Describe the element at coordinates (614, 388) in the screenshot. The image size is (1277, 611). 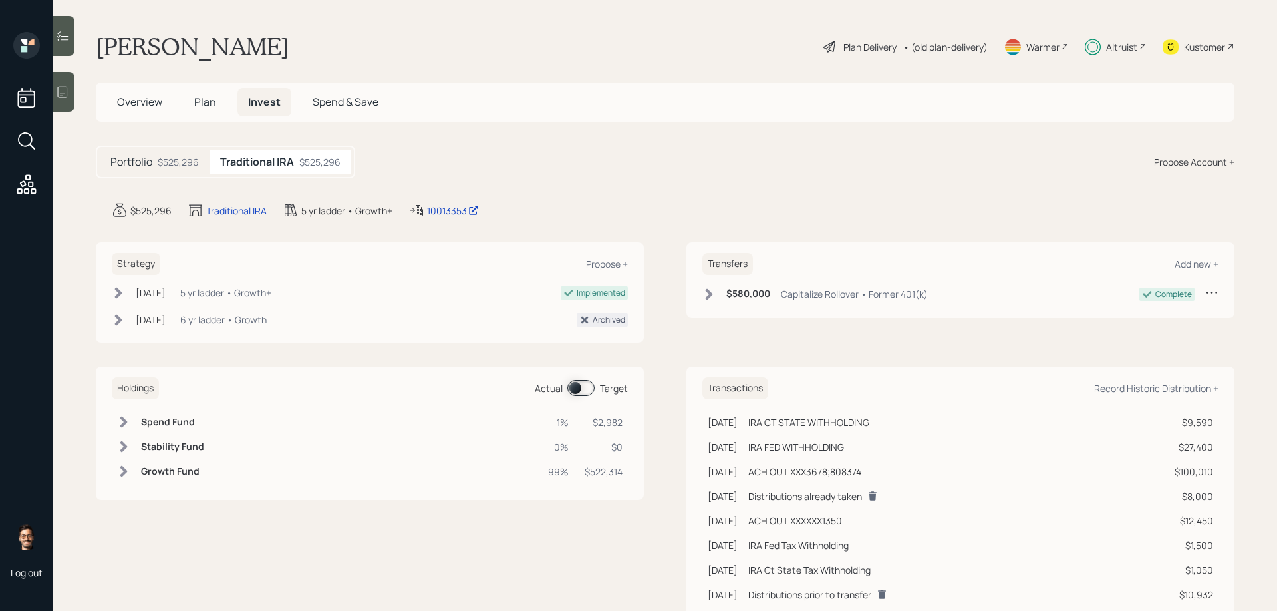
I see `div: Target` at that location.